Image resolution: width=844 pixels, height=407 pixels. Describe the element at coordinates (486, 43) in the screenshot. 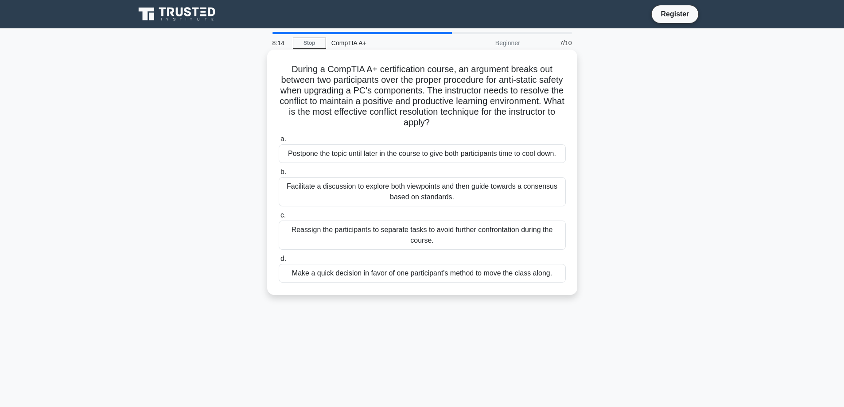

I see `div: Beginner` at that location.